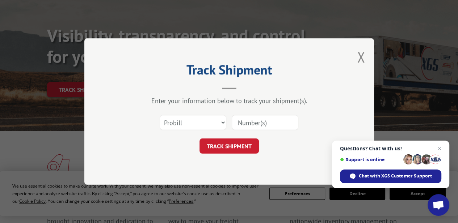  I want to click on h2: Track Shipment, so click(229, 72).